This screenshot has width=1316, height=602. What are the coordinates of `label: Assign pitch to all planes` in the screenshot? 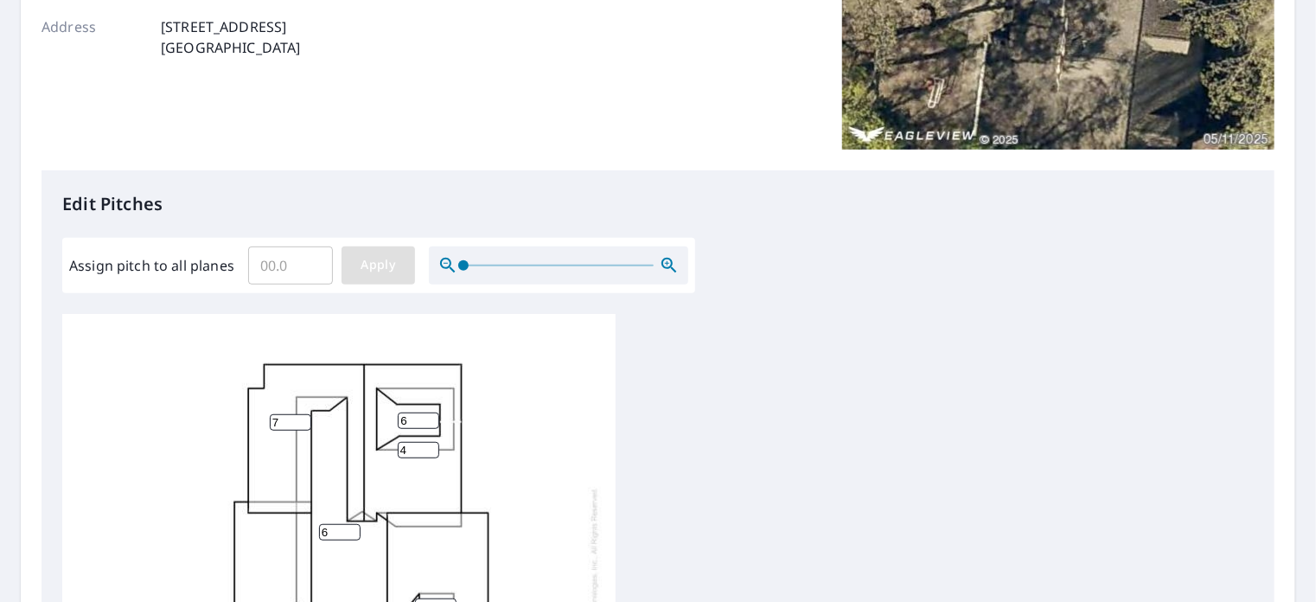 It's located at (151, 265).